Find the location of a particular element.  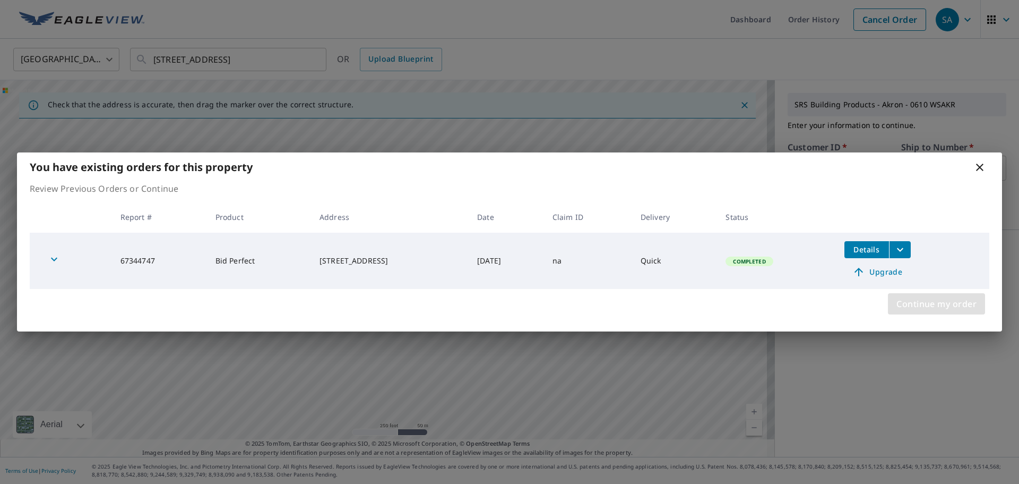

th: Address is located at coordinates (390, 217).